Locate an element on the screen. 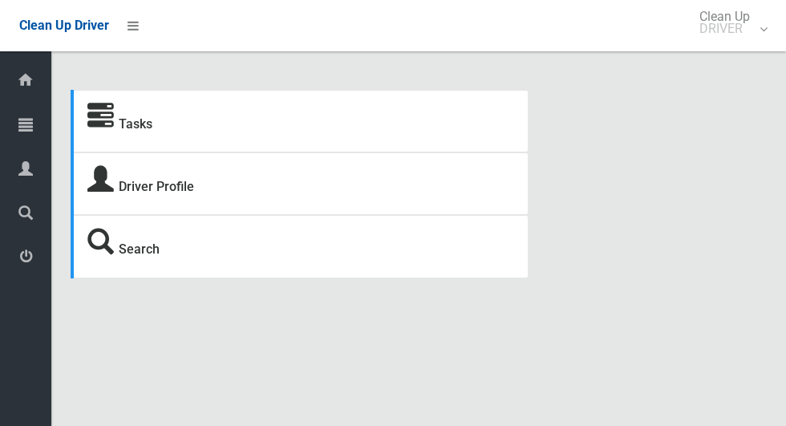  a: Search is located at coordinates (139, 249).